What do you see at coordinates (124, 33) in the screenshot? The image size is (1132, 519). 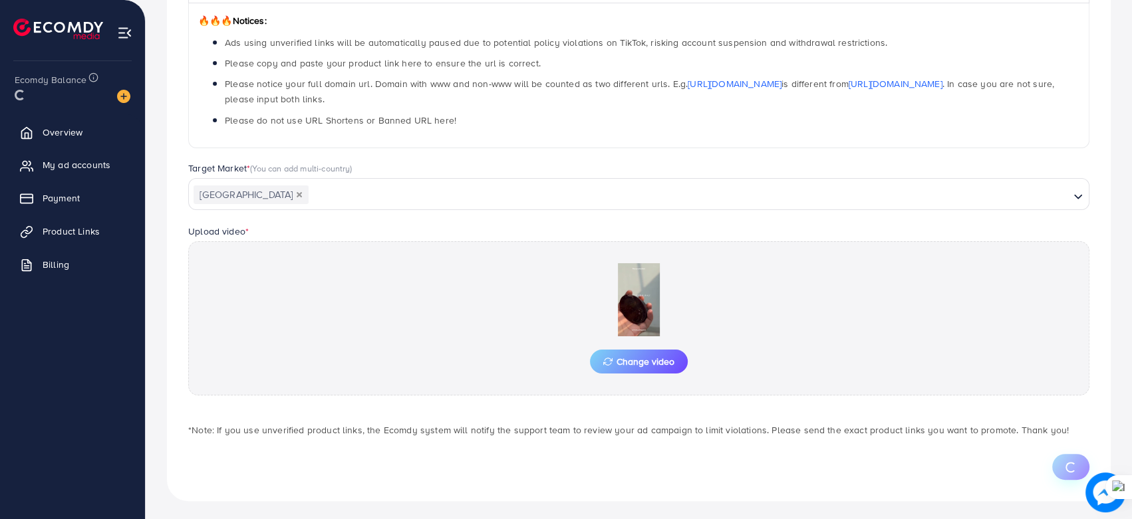 I see `img: menu` at bounding box center [124, 33].